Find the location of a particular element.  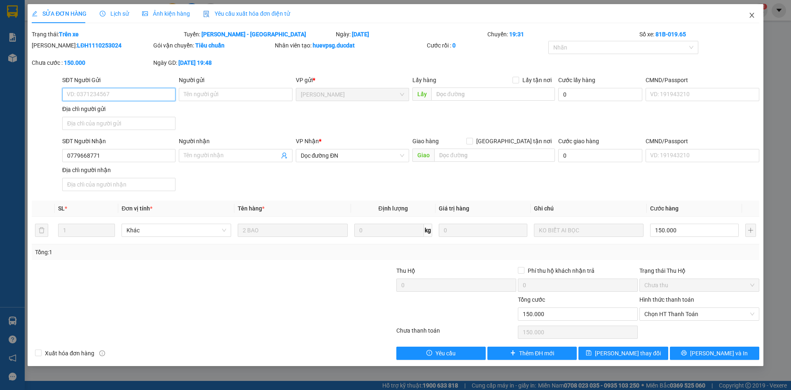

span: SL is located at coordinates (61, 208).